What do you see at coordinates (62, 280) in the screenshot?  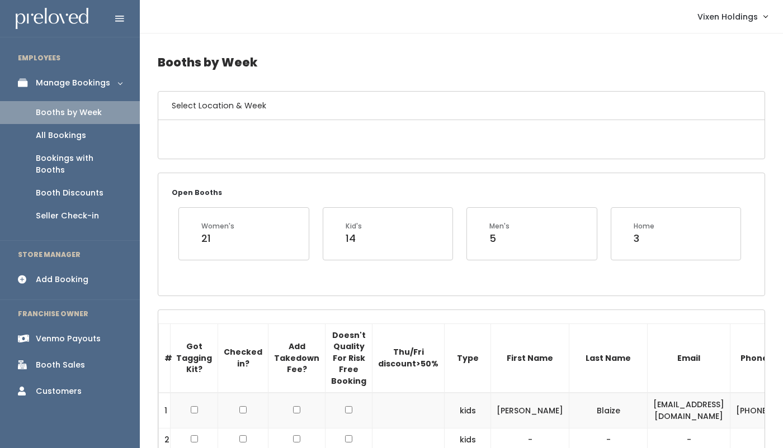 I see `div: Add Booking` at bounding box center [62, 280].